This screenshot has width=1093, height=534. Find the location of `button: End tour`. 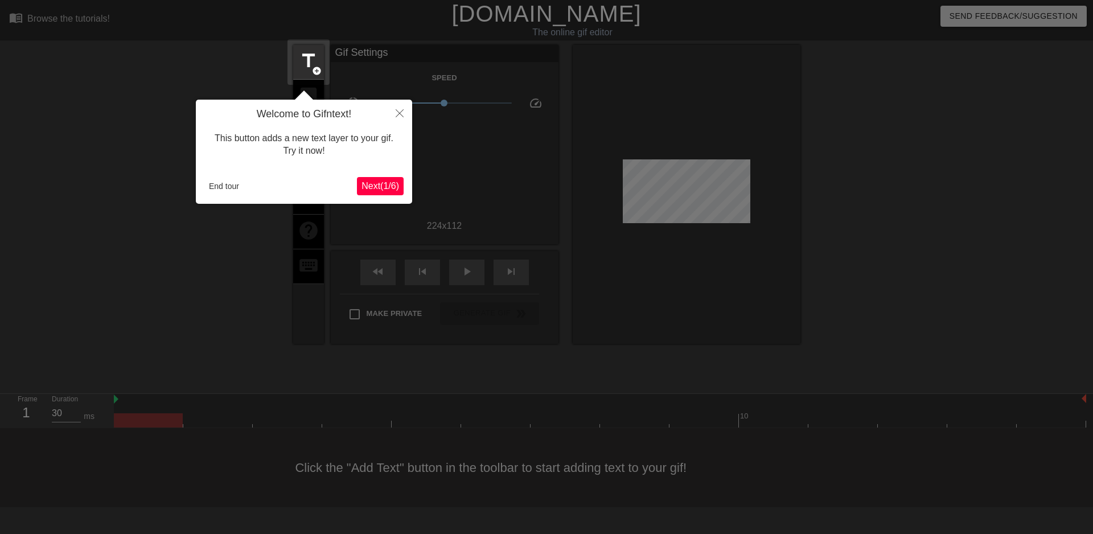

button: End tour is located at coordinates (224, 186).